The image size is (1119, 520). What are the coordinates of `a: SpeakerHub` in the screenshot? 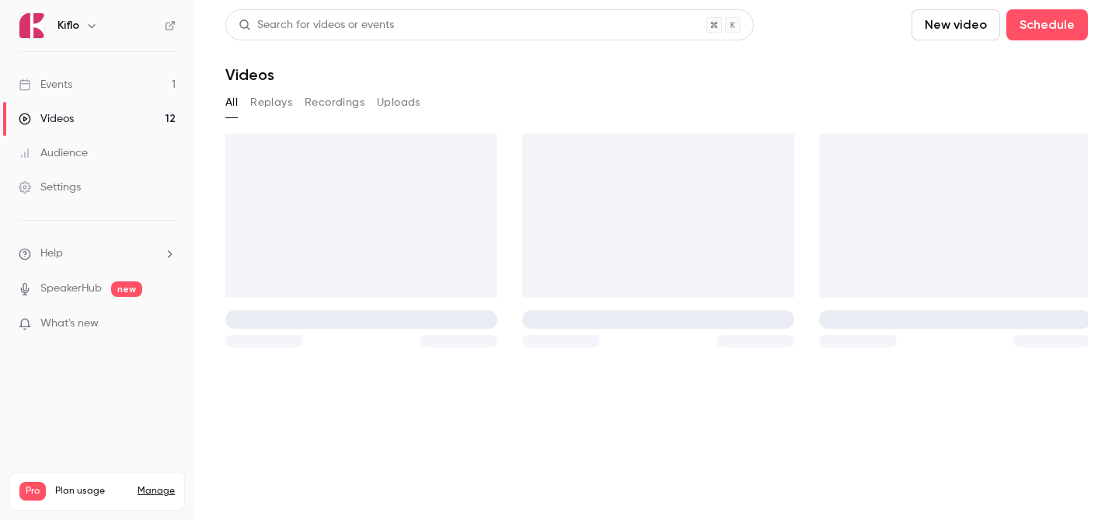 It's located at (71, 288).